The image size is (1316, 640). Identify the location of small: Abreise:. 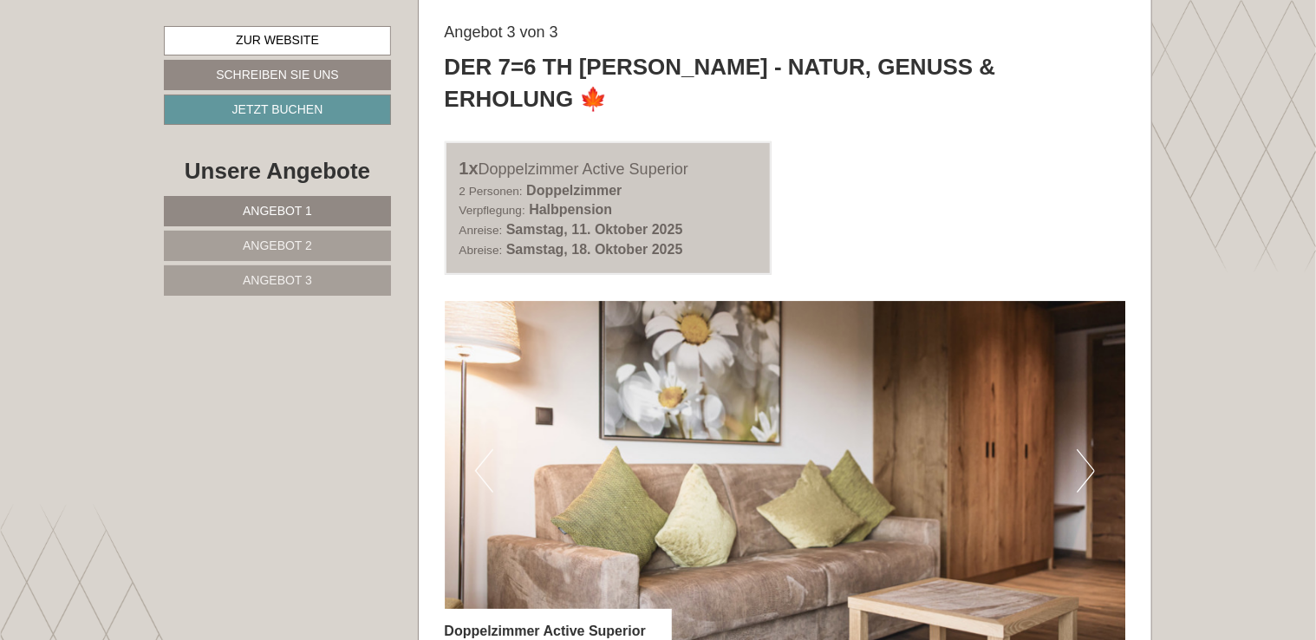
(481, 250).